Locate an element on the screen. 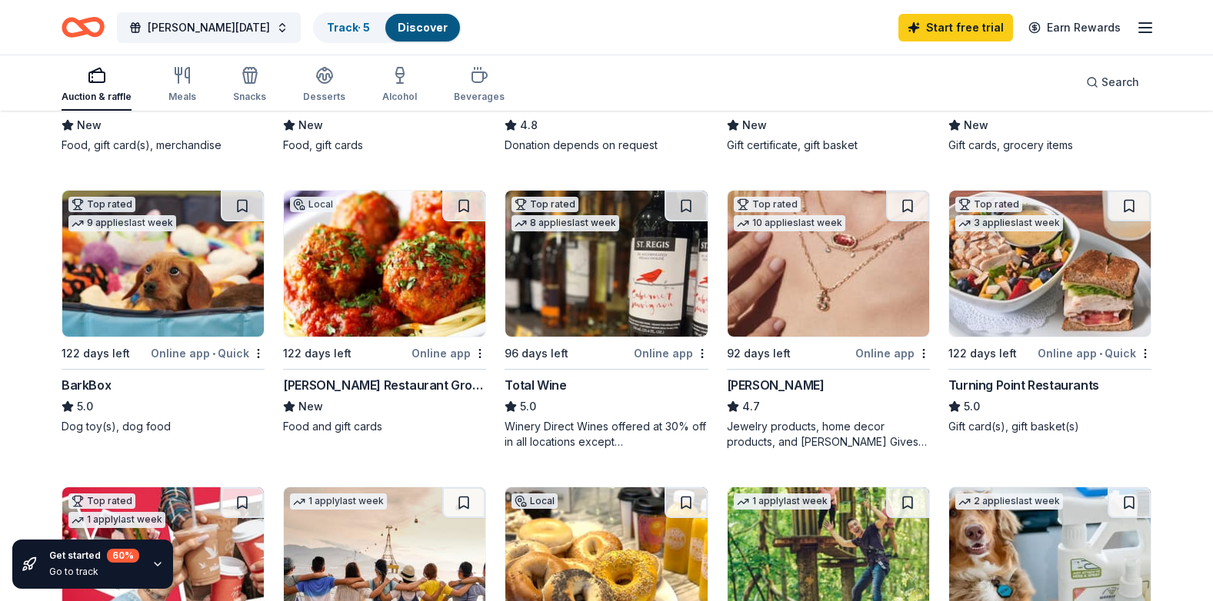 This screenshot has height=601, width=1213. button: Snacks is located at coordinates (249, 85).